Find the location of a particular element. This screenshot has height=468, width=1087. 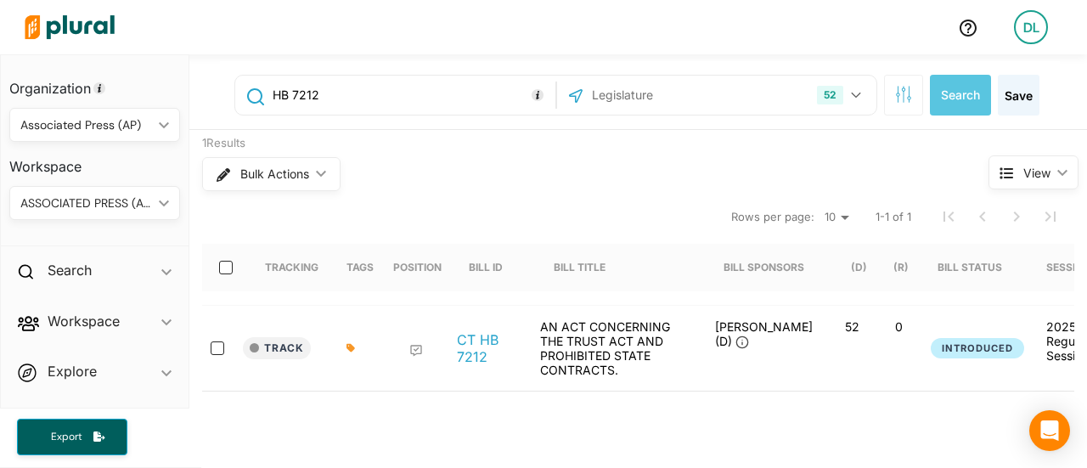

h2: Workspace is located at coordinates (83, 321).